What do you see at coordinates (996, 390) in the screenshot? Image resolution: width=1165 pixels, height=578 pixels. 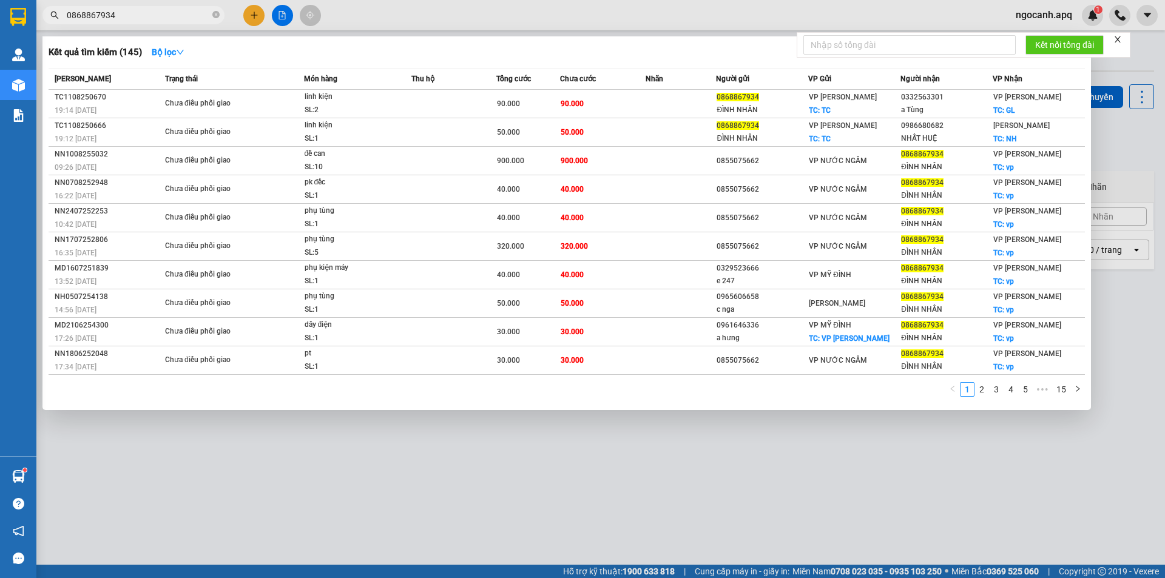 I see `li: 3` at bounding box center [996, 390].